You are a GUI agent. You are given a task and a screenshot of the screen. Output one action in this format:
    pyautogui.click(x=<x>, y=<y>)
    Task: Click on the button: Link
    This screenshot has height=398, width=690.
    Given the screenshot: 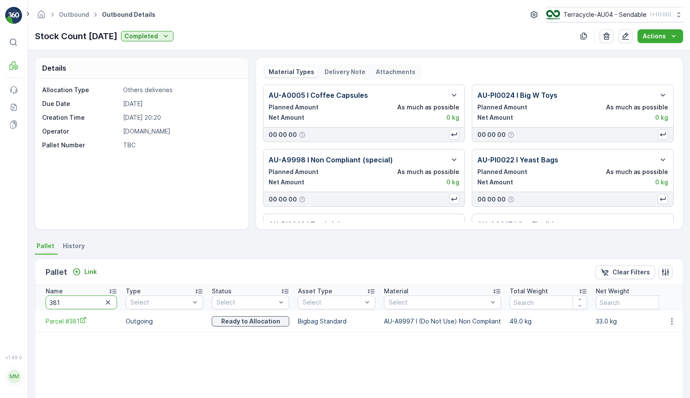 What is the action you would take?
    pyautogui.click(x=84, y=272)
    